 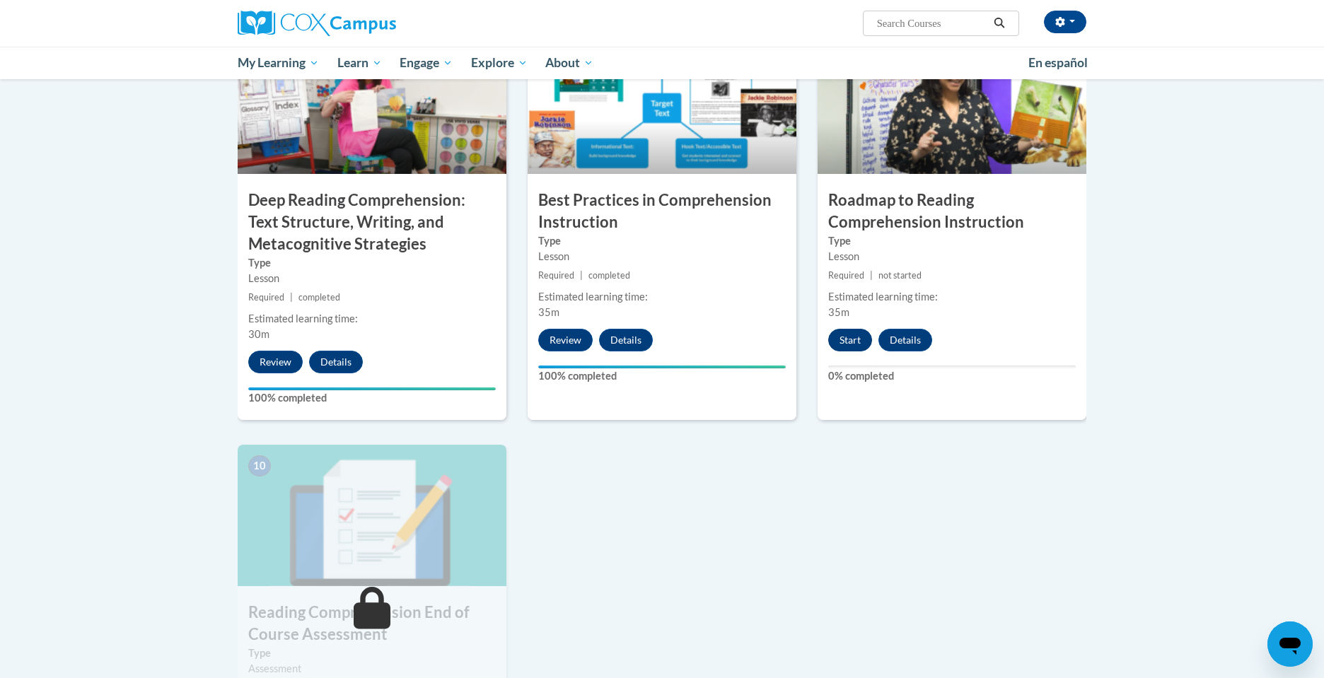 I want to click on a: Cox Campus, so click(x=372, y=23).